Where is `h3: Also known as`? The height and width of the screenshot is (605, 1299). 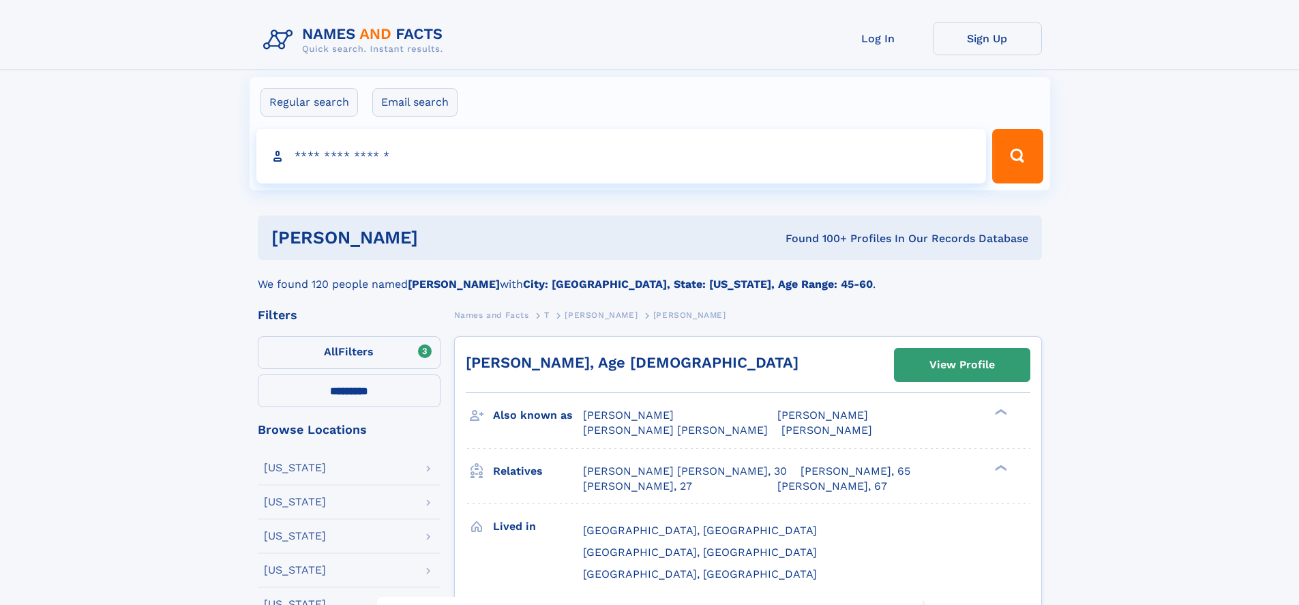
h3: Also known as is located at coordinates (538, 415).